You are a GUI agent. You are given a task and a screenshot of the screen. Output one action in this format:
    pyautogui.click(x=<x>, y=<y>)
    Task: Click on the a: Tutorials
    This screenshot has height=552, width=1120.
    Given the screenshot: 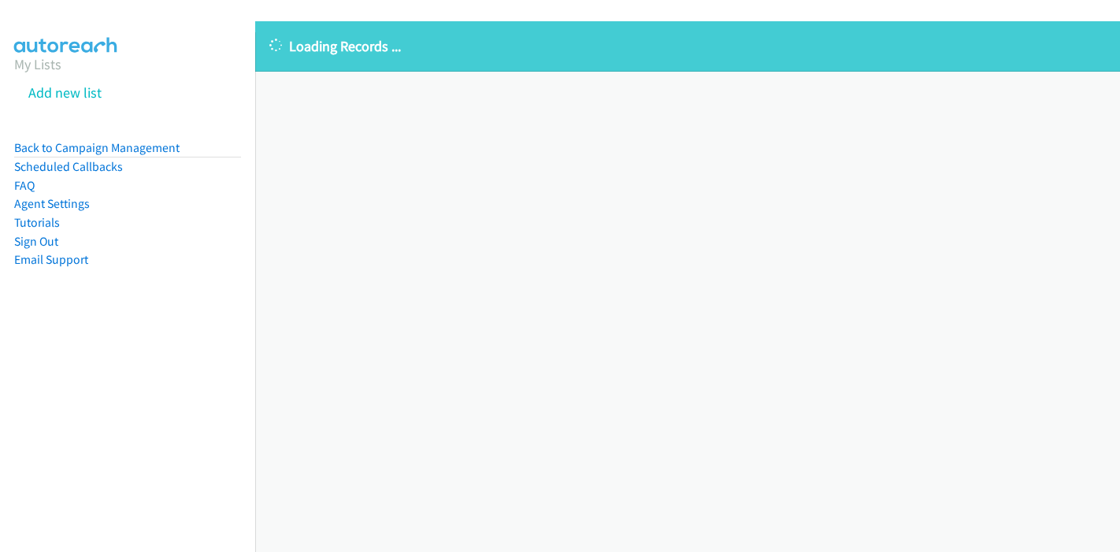 What is the action you would take?
    pyautogui.click(x=37, y=222)
    